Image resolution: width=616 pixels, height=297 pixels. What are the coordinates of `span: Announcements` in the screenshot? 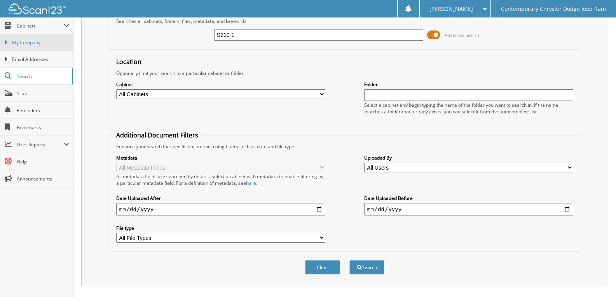 It's located at (43, 179).